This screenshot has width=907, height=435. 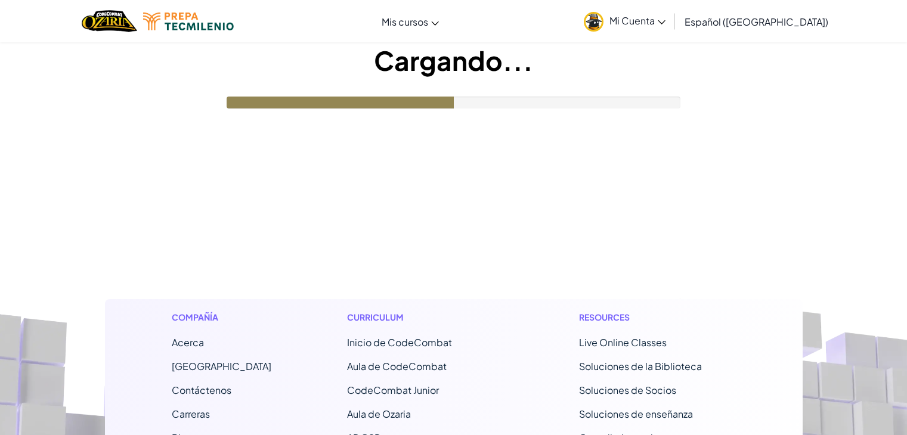 What do you see at coordinates (657, 317) in the screenshot?
I see `h1: Resources` at bounding box center [657, 317].